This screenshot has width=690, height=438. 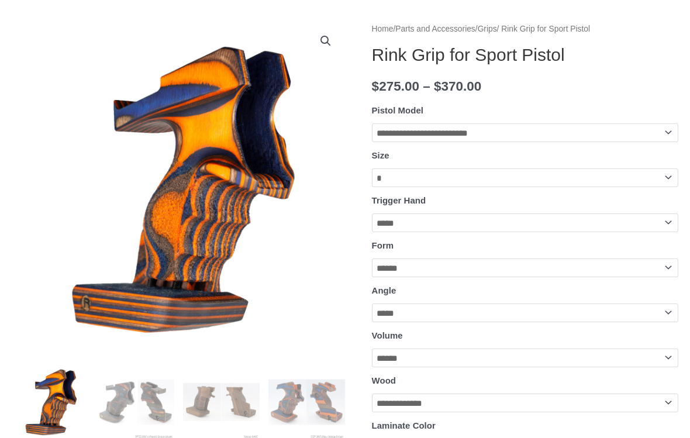 I want to click on a: Grips, so click(x=487, y=29).